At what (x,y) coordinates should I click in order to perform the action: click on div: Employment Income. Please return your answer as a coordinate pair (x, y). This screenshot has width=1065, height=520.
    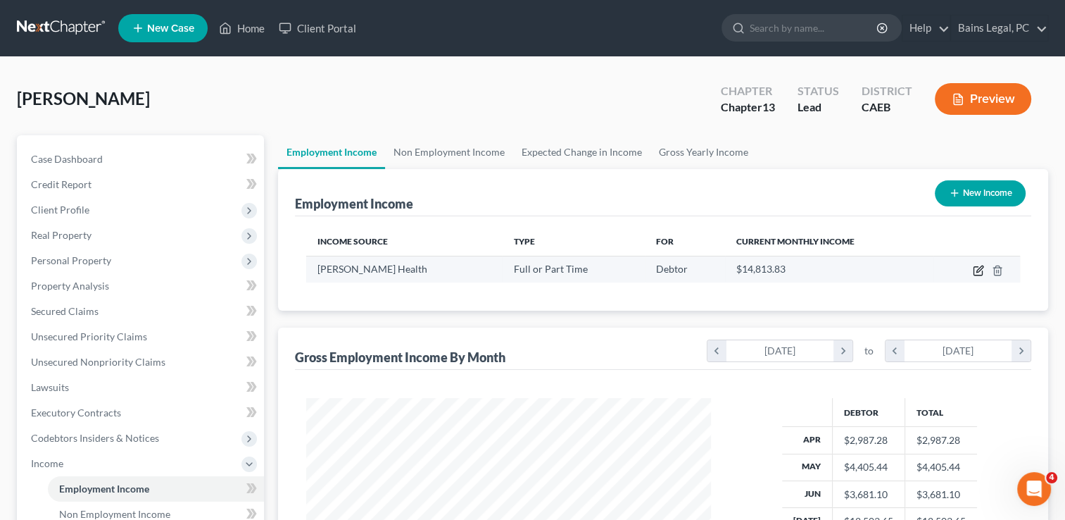
    Looking at the image, I should click on (354, 203).